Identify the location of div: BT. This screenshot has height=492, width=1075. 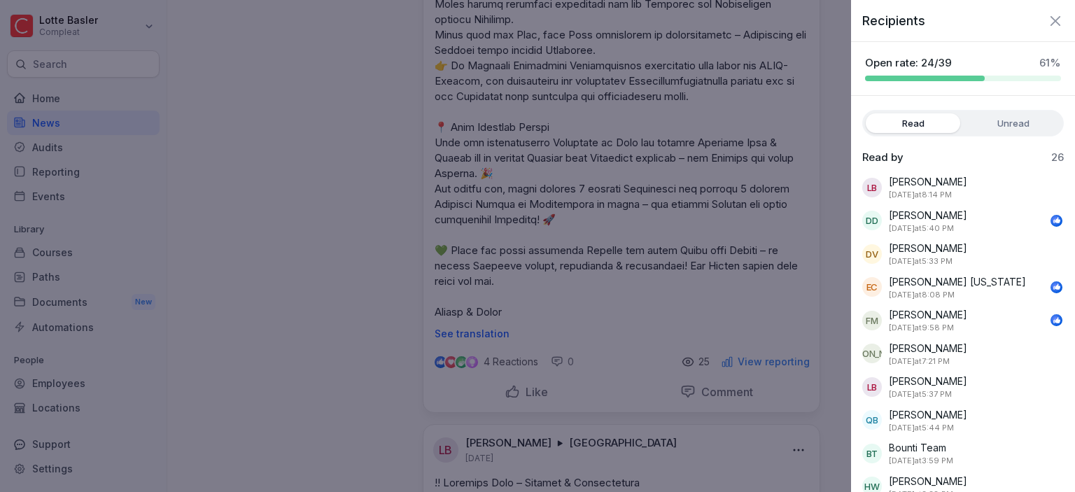
(872, 453).